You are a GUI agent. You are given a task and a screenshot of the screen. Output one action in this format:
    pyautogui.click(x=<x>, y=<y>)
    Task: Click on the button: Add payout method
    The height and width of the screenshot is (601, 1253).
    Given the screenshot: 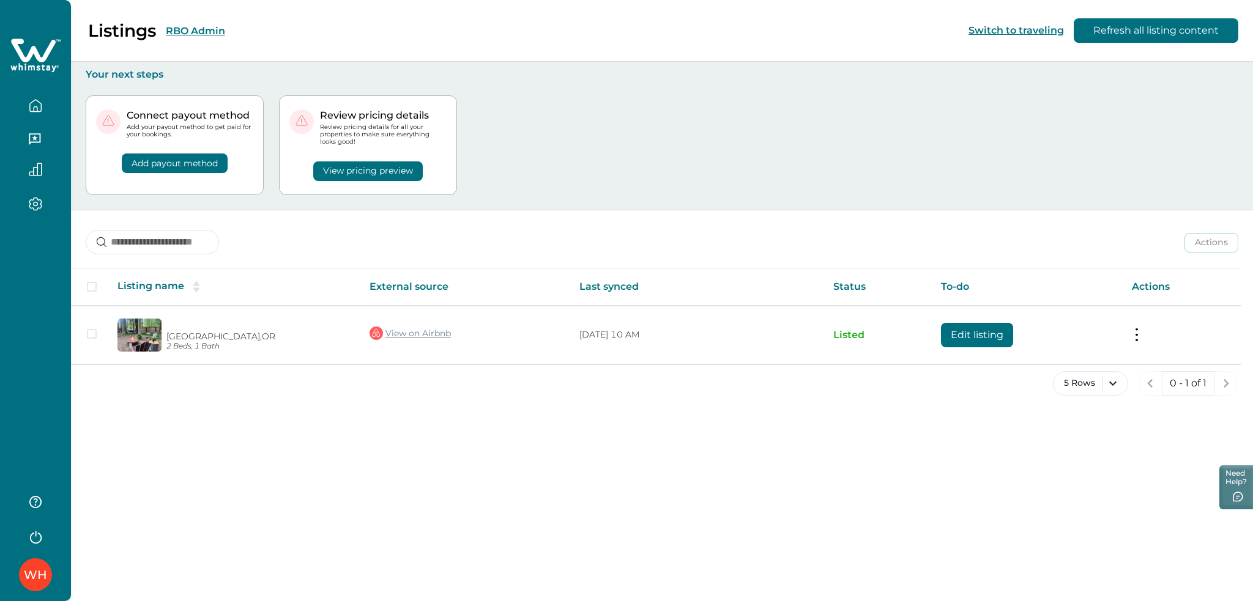 What is the action you would take?
    pyautogui.click(x=174, y=163)
    